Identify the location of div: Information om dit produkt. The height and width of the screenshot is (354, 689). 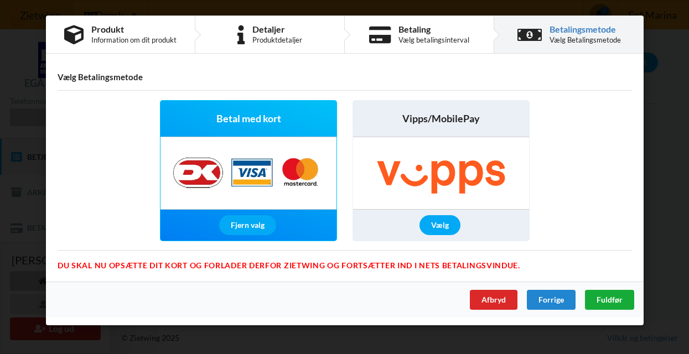
(134, 40).